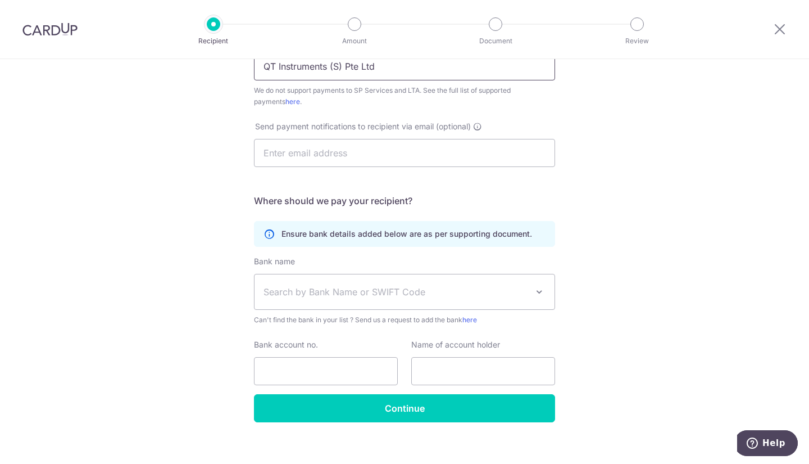 This screenshot has width=809, height=464. I want to click on span: Search by Bank Name or SWIFT Code, so click(396, 292).